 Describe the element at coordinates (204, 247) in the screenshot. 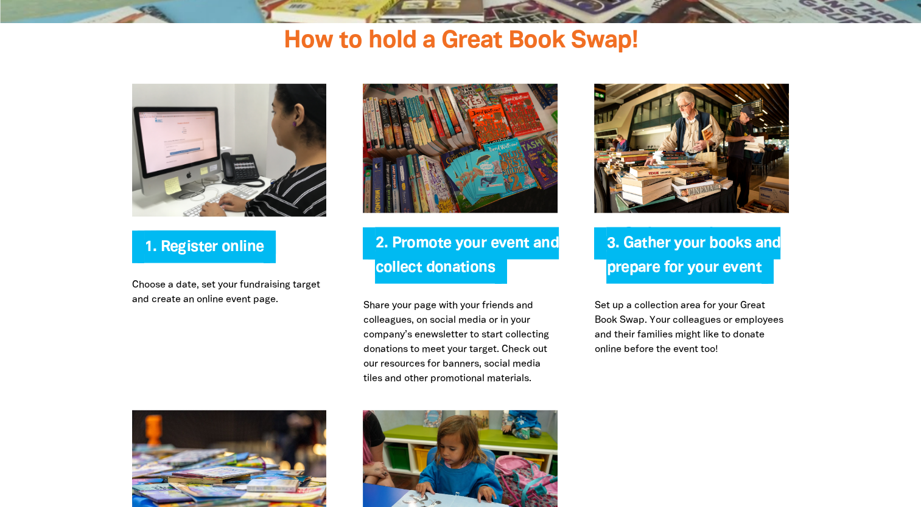

I see `a: 1. Register online` at that location.